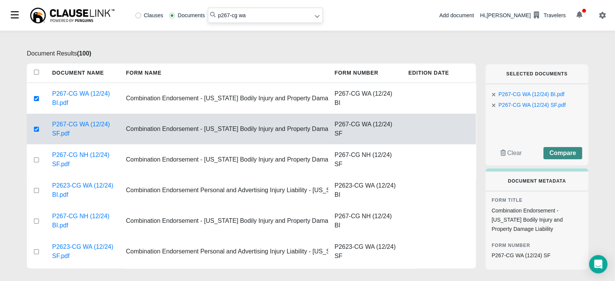  Describe the element at coordinates (83, 73) in the screenshot. I see `h5: Document Name` at that location.